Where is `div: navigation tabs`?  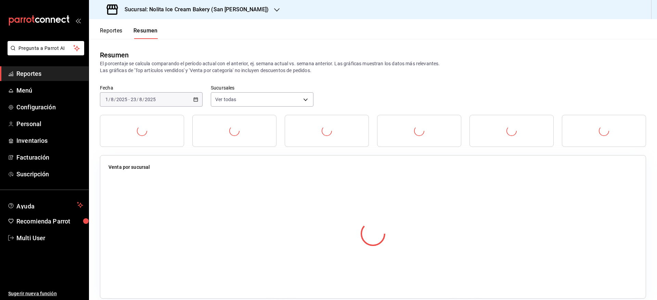
div: navigation tabs is located at coordinates (129, 33).